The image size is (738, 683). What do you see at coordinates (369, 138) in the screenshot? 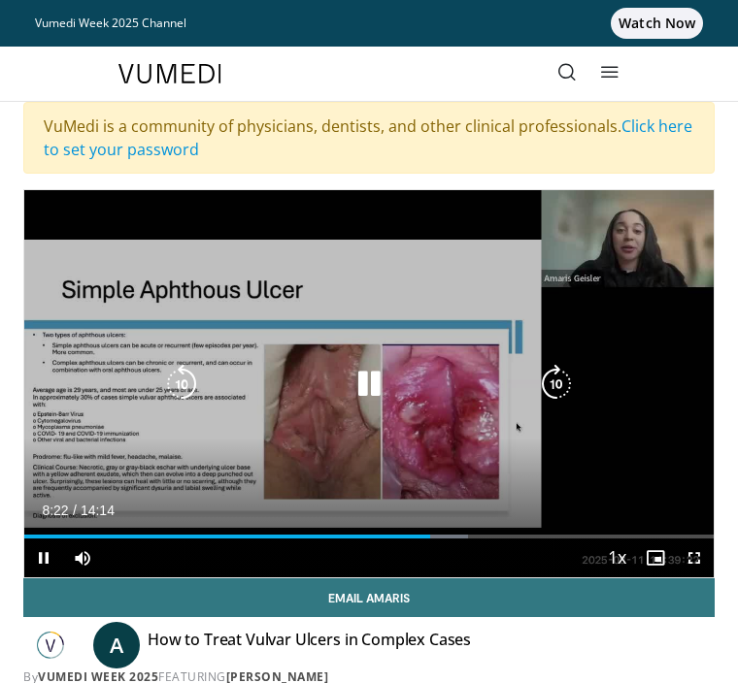
I see `div: VuMedi is a community of physicians, dentists, and other clinical professionals.` at bounding box center [369, 138].